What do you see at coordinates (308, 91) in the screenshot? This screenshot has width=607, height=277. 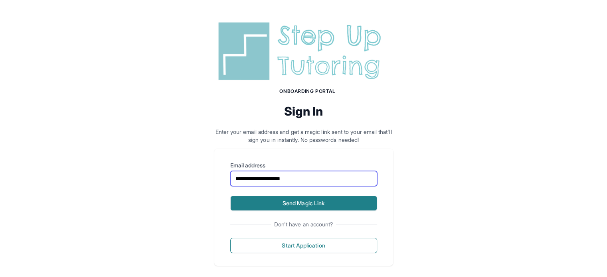 I see `h1: Onboarding Portal` at bounding box center [308, 91].